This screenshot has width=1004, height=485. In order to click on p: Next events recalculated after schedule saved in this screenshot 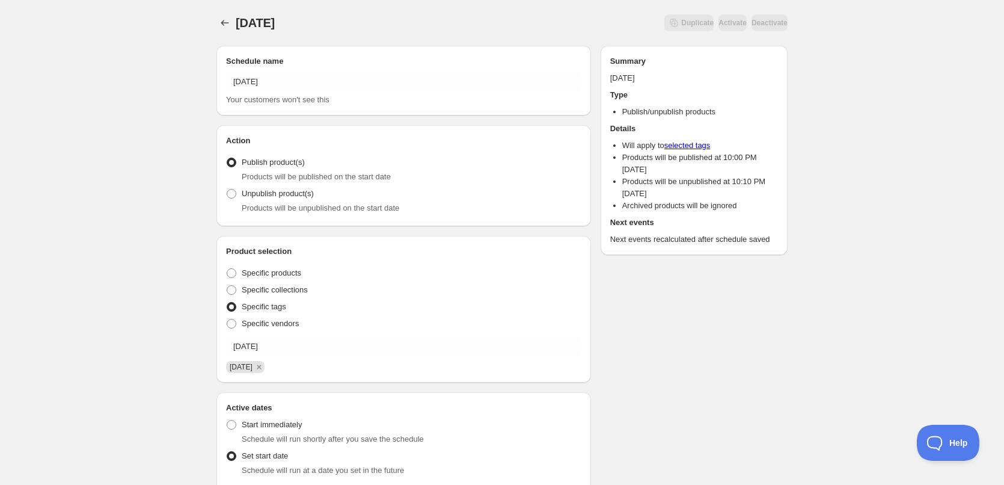, I will do `click(694, 239)`.